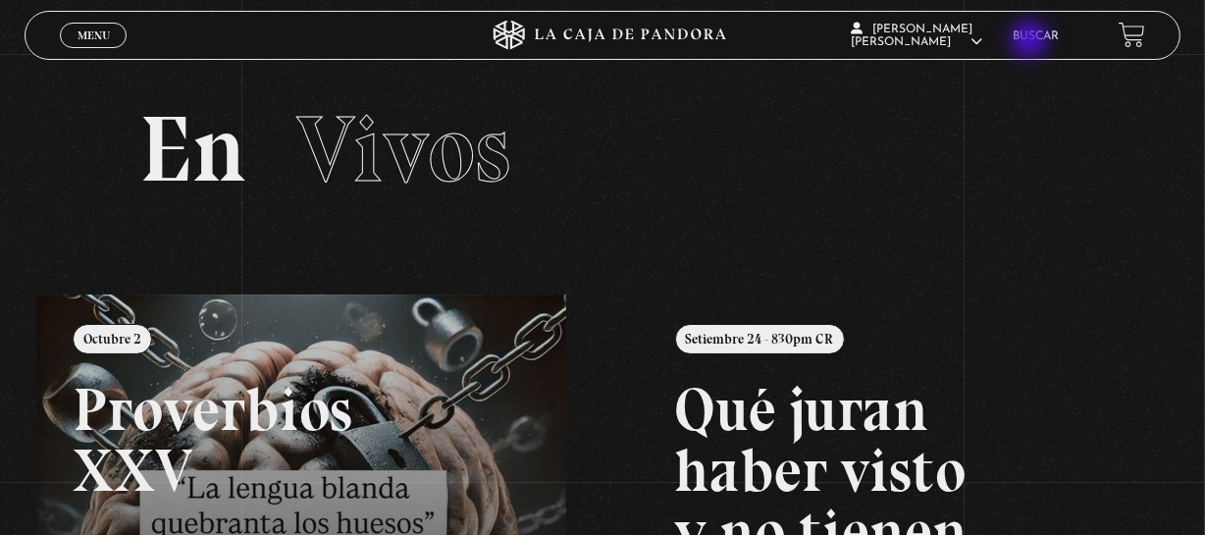 The height and width of the screenshot is (535, 1205). What do you see at coordinates (1036, 36) in the screenshot?
I see `a: Buscar` at bounding box center [1036, 36].